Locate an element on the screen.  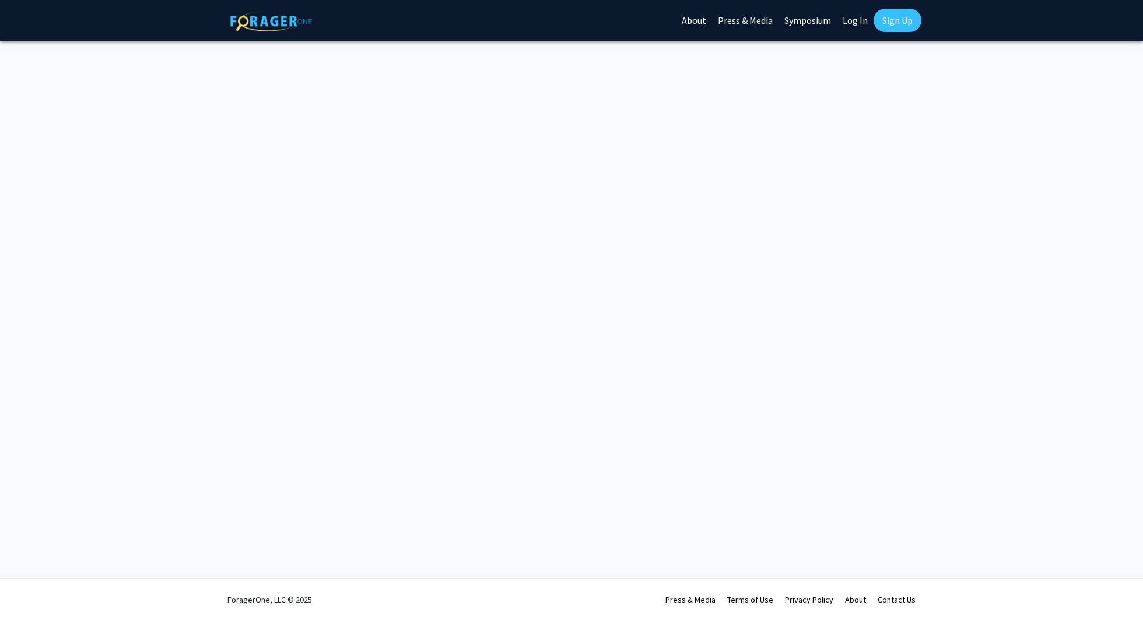
a: Terms of Use is located at coordinates (750, 599).